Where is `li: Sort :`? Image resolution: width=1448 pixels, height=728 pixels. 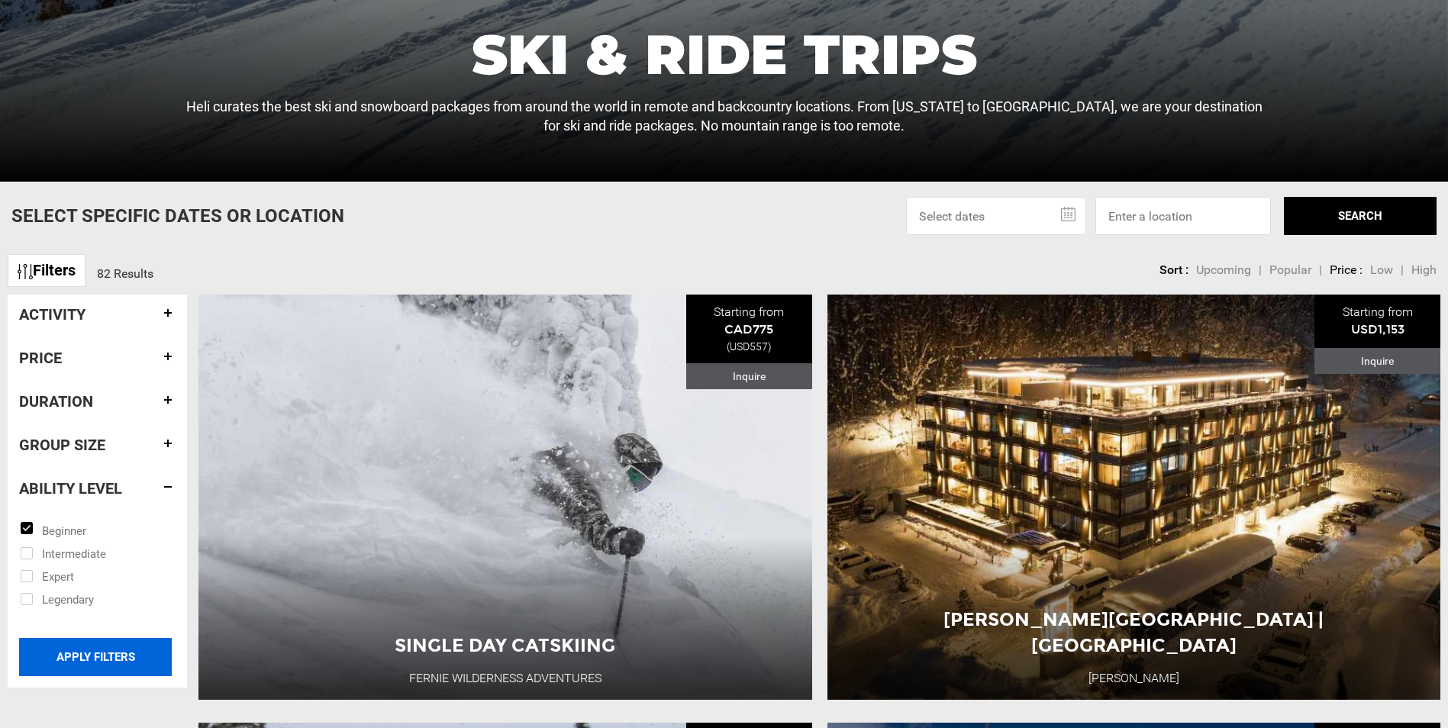
li: Sort : is located at coordinates (1174, 270).